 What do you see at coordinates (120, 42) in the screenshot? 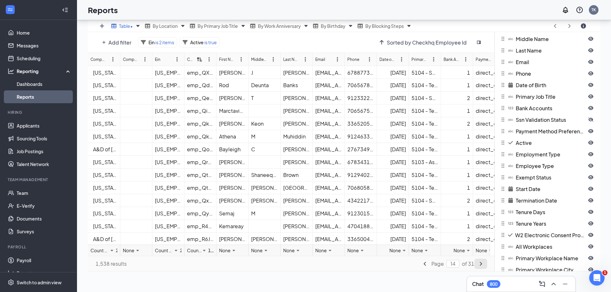
I see `span: Add filter` at bounding box center [120, 42].